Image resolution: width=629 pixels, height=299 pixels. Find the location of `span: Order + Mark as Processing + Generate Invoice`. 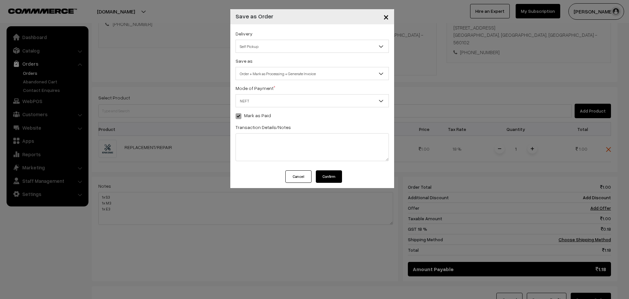

span: Order + Mark as Processing + Generate Invoice is located at coordinates (312, 73).